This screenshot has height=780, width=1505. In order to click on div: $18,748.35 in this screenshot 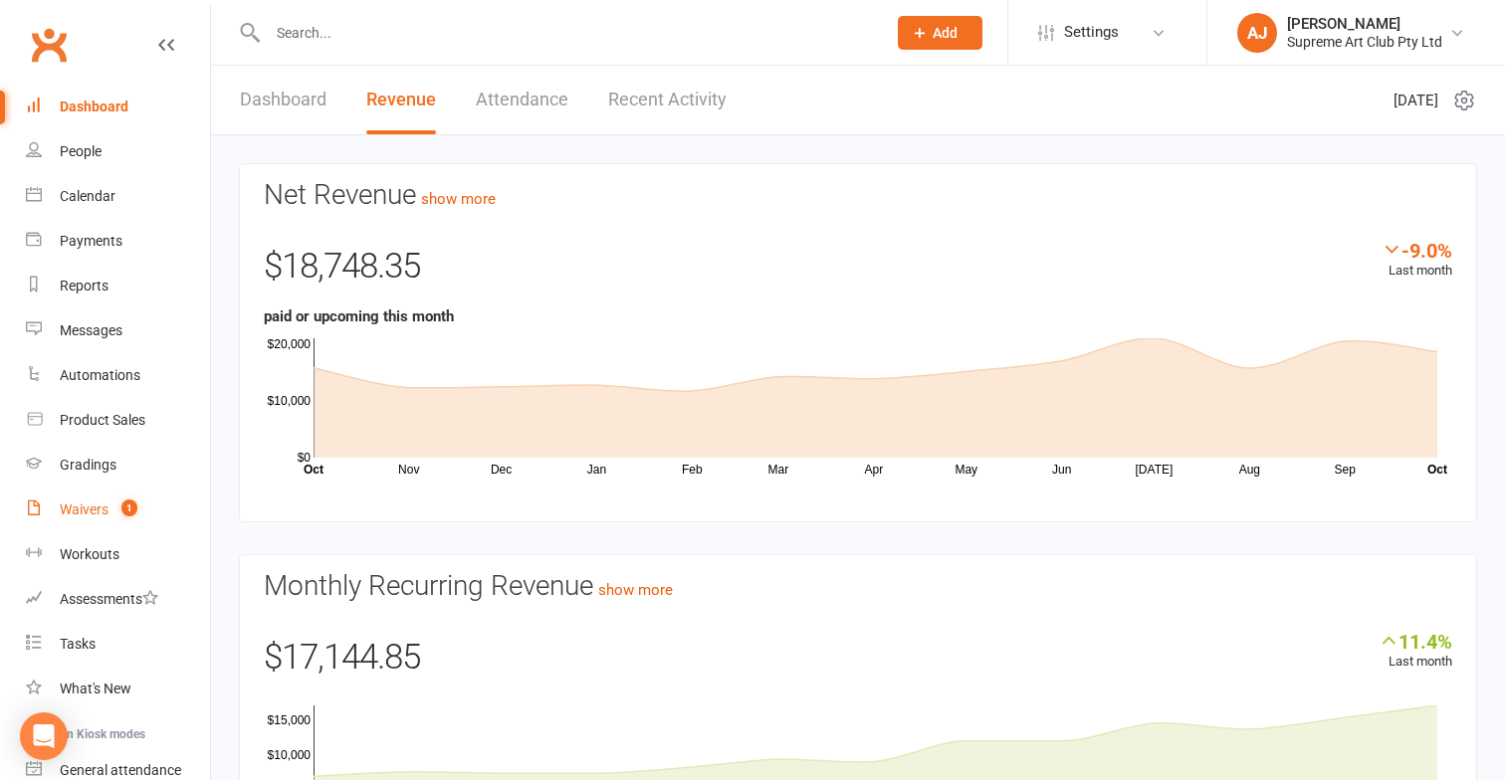, I will do `click(858, 272)`.